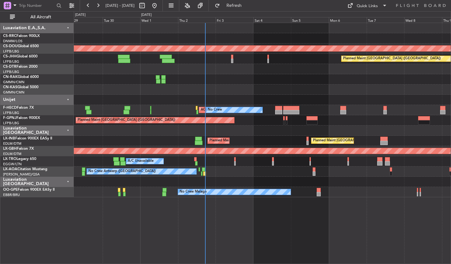  What do you see at coordinates (9, 138) in the screenshot?
I see `span: LX-INB` at bounding box center [9, 138].